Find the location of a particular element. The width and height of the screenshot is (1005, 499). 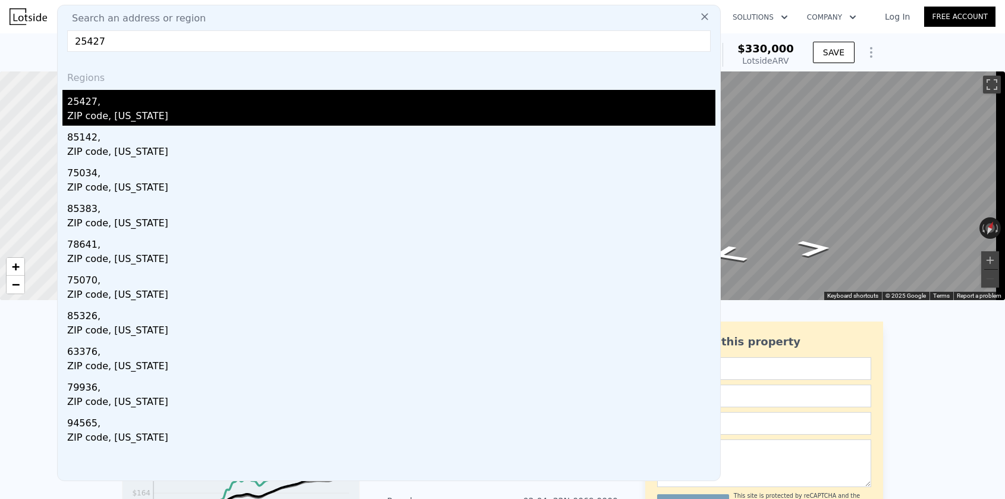

div: 79936, is located at coordinates (391, 385).